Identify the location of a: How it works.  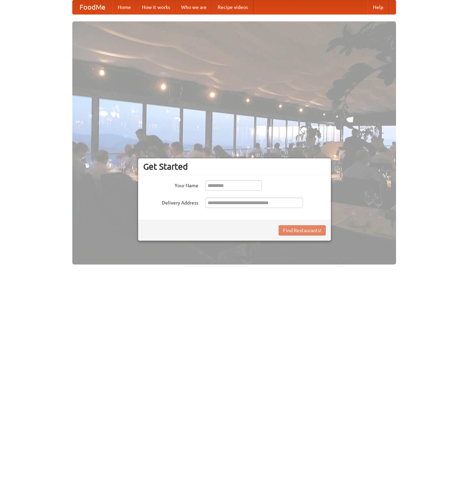
(156, 7).